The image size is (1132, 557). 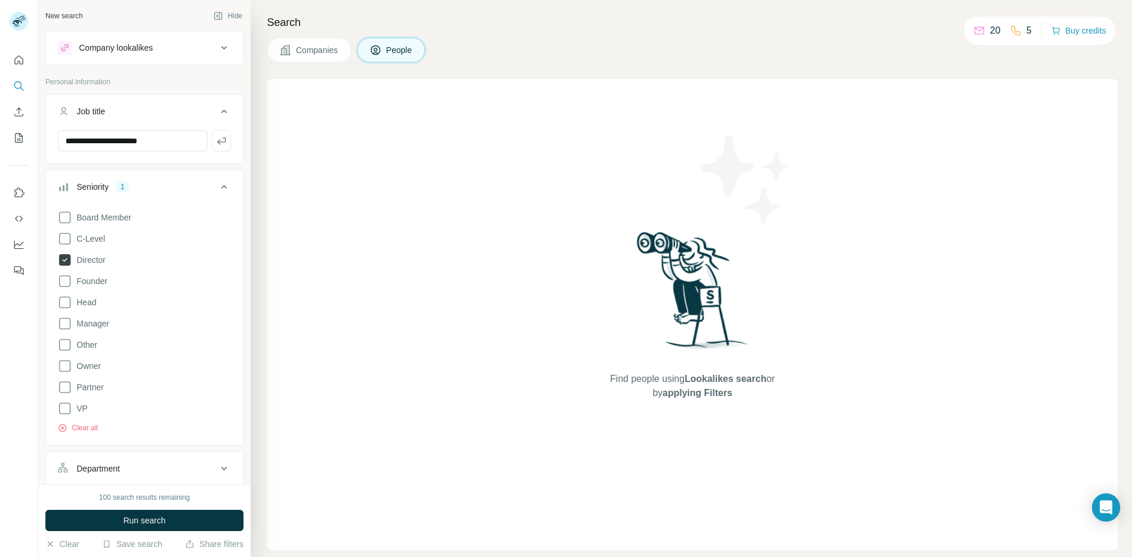 I want to click on button: Dashboard, so click(x=19, y=245).